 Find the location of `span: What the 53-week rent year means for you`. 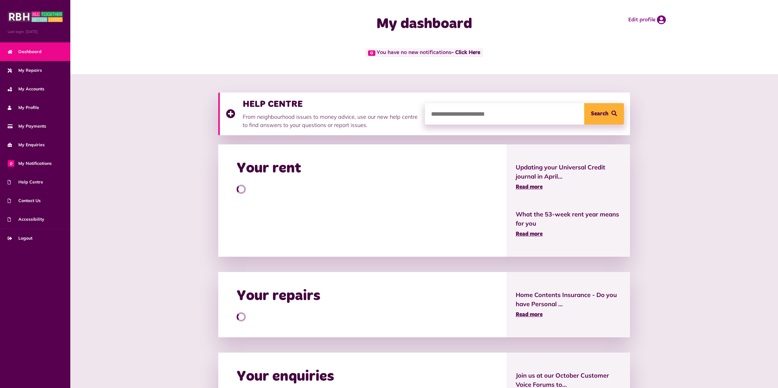

span: What the 53-week rent year means for you is located at coordinates (568, 219).